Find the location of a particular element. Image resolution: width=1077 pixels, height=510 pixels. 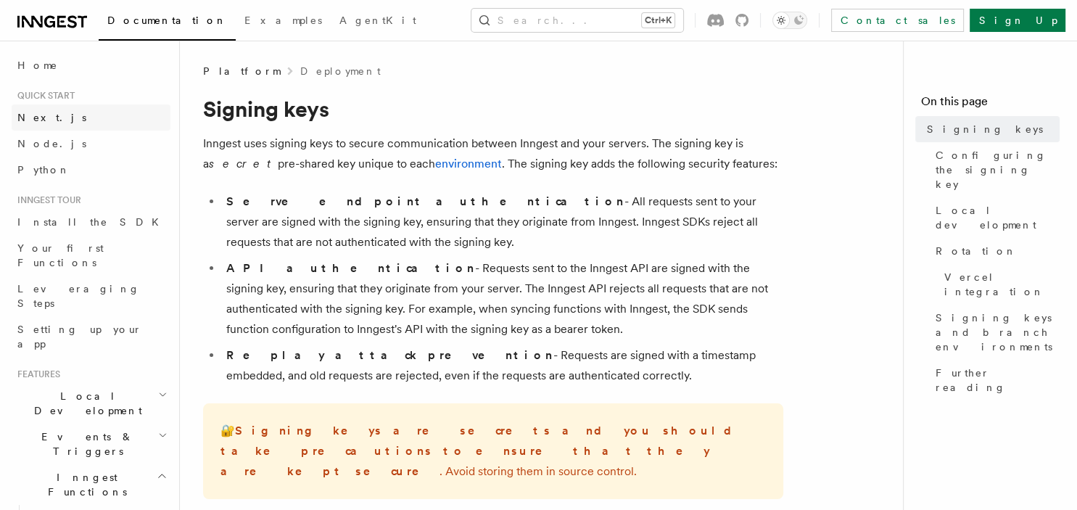

kbd: Ctrl+K is located at coordinates (658, 20).